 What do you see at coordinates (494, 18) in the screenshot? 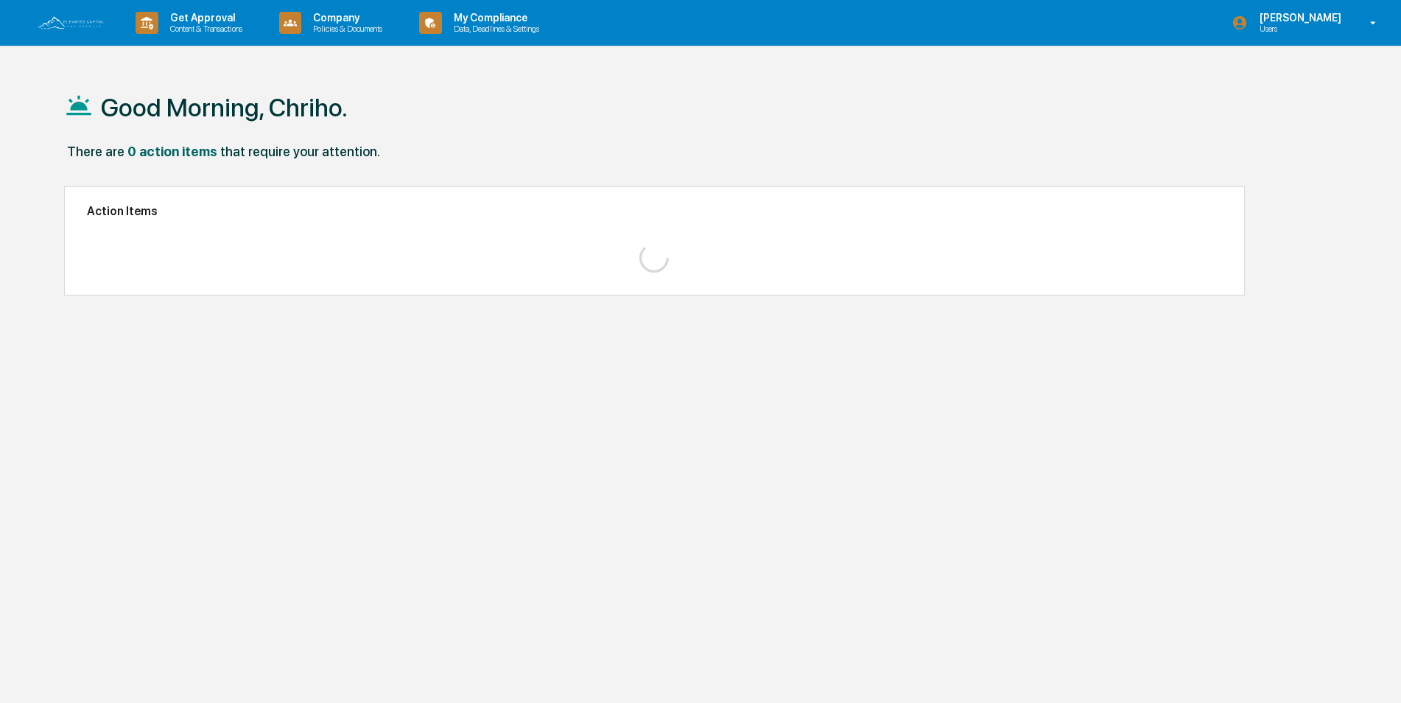
I see `p: My Compliance` at bounding box center [494, 18].